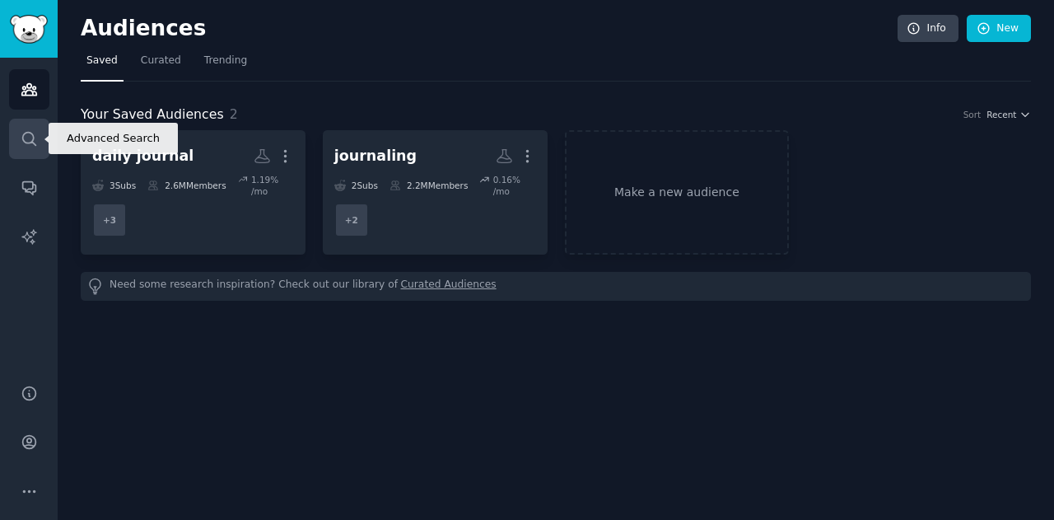 The height and width of the screenshot is (520, 1054). I want to click on a: New, so click(999, 29).